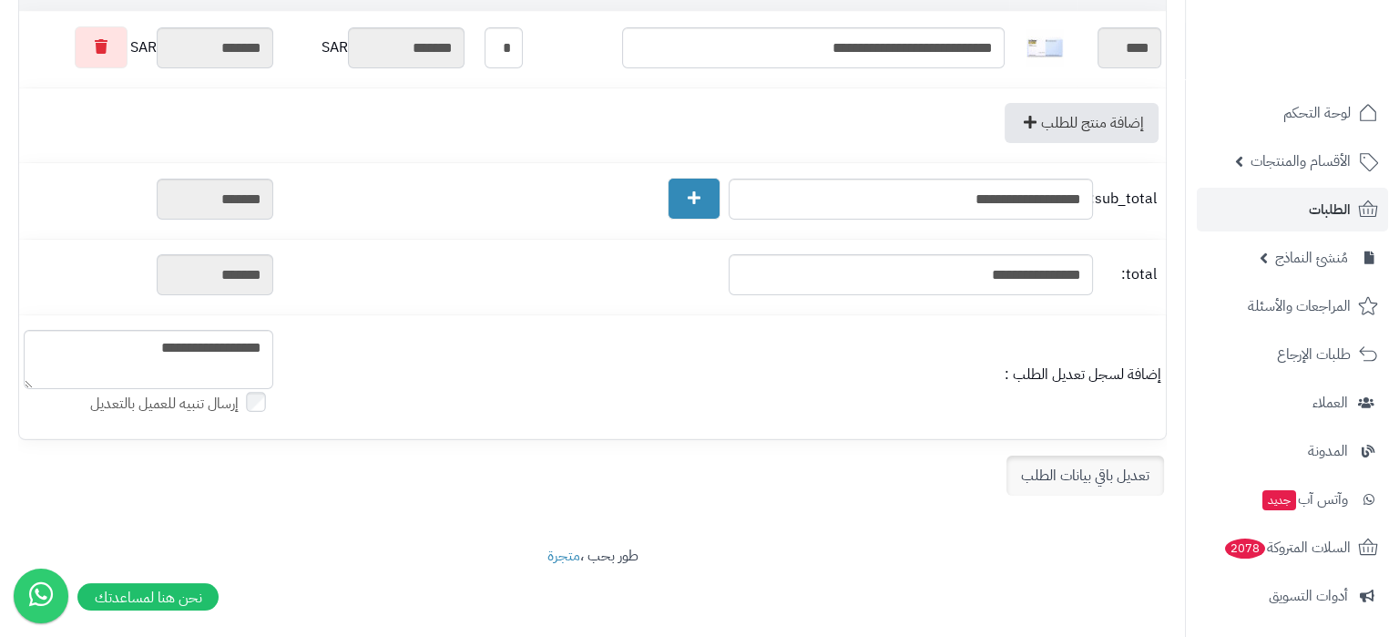  I want to click on a: وآتس آبجديد, so click(1292, 499).